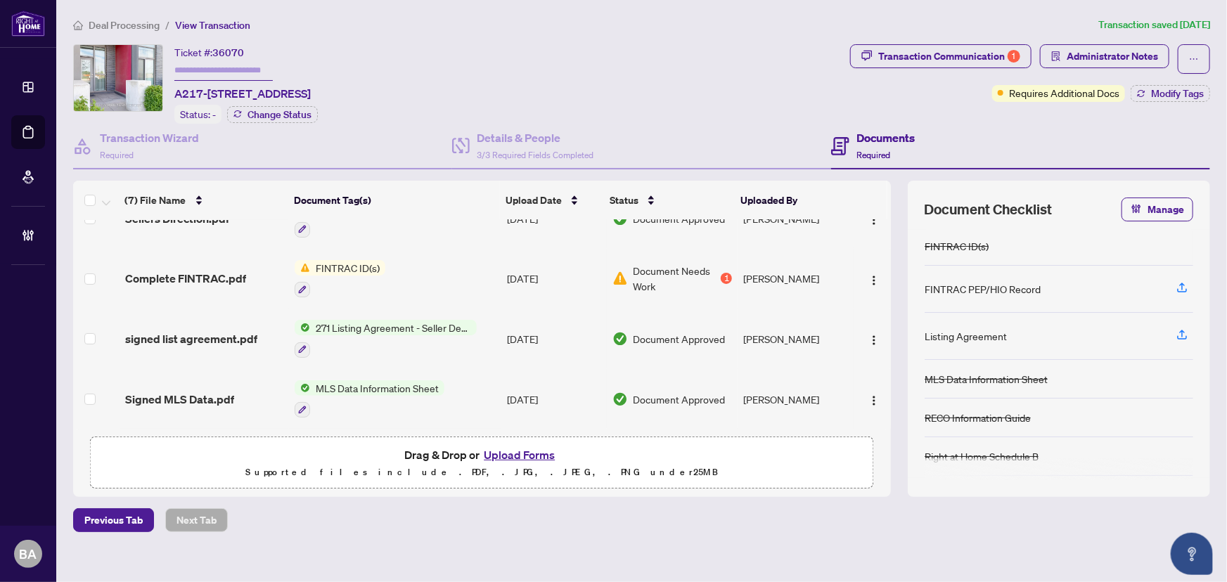 This screenshot has height=582, width=1227. Describe the element at coordinates (204, 200) in the screenshot. I see `th: (7) File Name` at that location.